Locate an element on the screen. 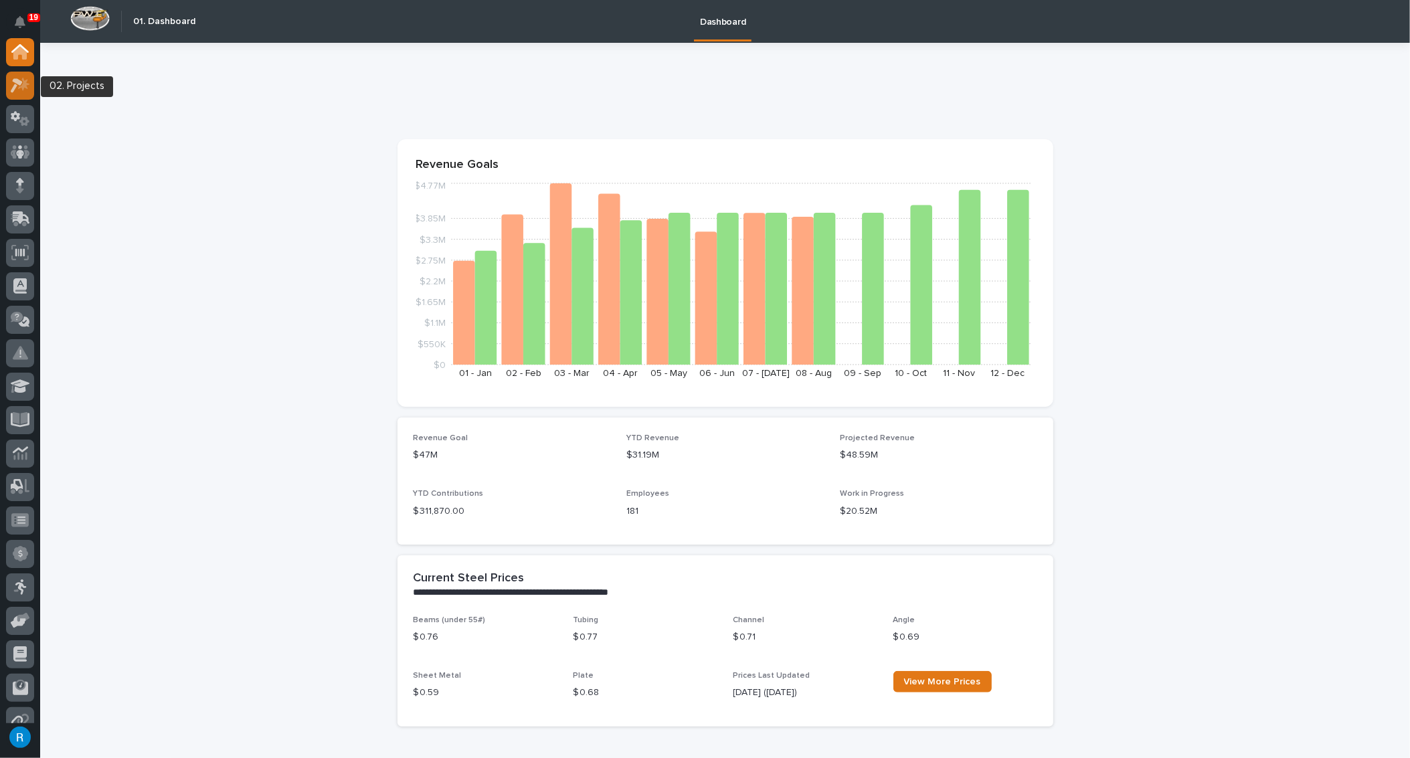 This screenshot has width=1410, height=758. p: $ 0.77 is located at coordinates (645, 637).